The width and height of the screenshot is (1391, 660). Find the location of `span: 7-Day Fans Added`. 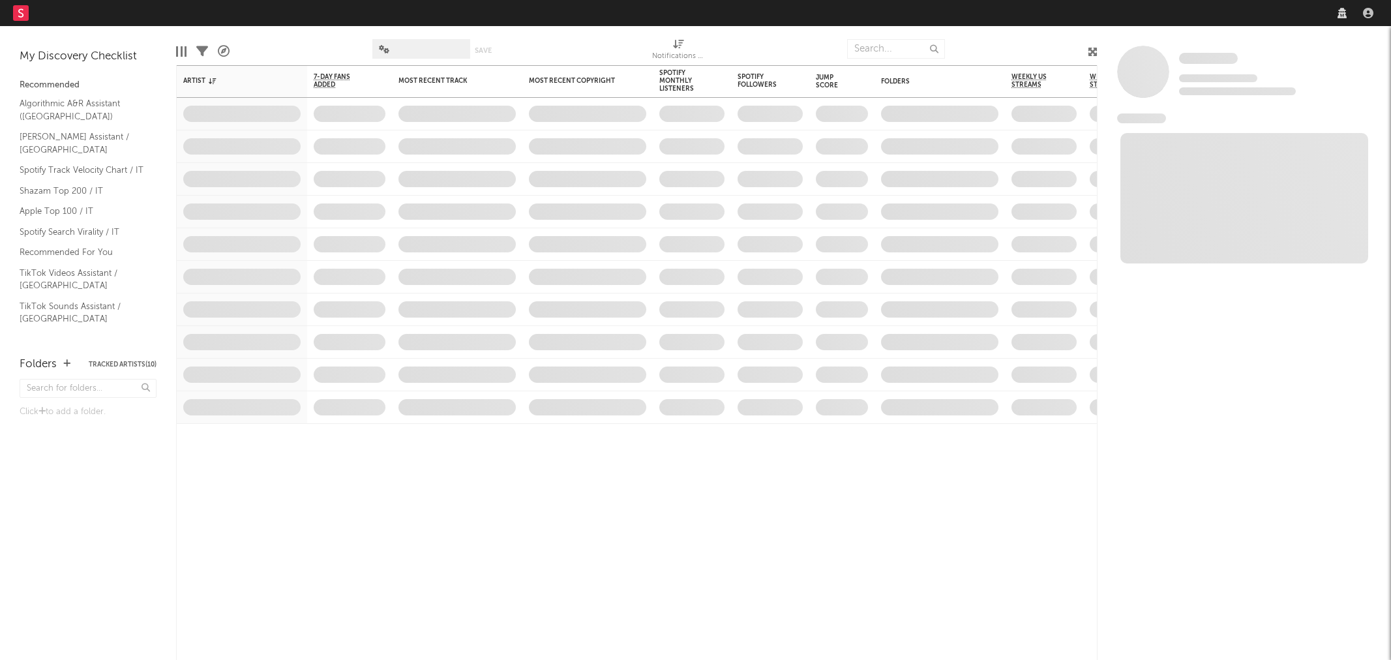

span: 7-Day Fans Added is located at coordinates (340, 81).